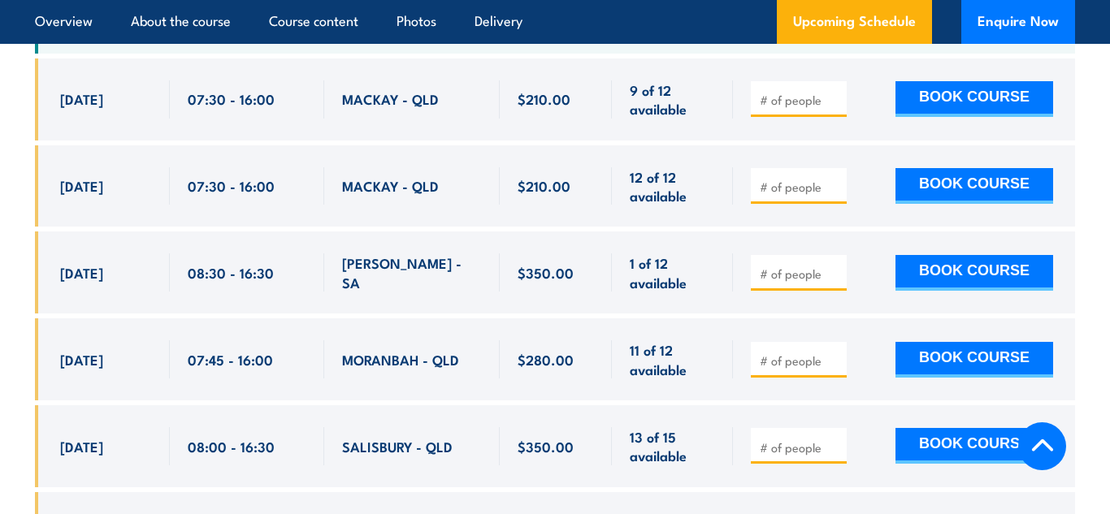 The height and width of the screenshot is (514, 1110). Describe the element at coordinates (672, 359) in the screenshot. I see `span: 11 of 12 available` at that location.